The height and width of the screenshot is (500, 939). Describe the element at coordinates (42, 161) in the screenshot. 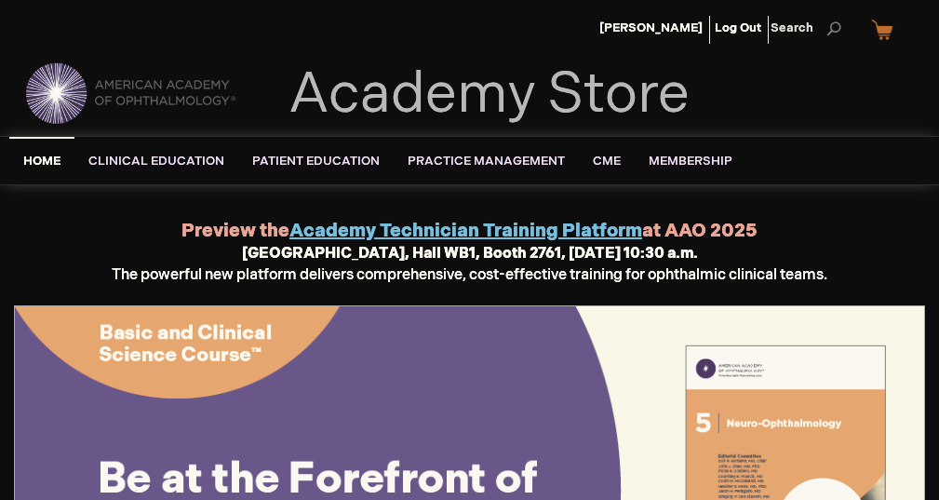

I see `span: Home` at that location.